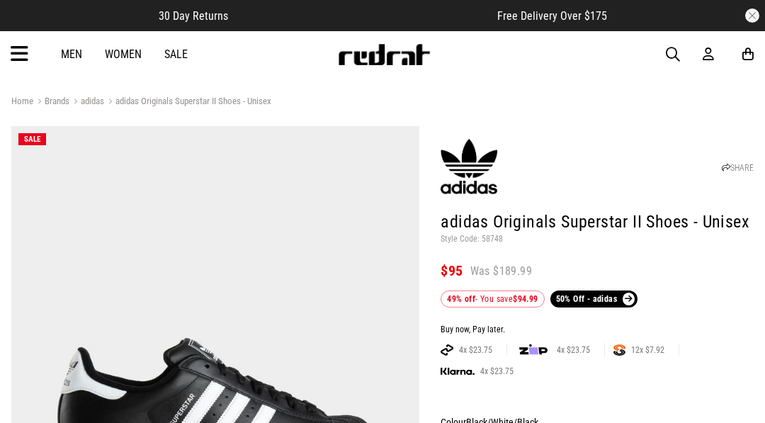 Image resolution: width=765 pixels, height=423 pixels. What do you see at coordinates (188, 102) in the screenshot?
I see `a: adidas Originals Superstar II Shoes - Unisex` at bounding box center [188, 102].